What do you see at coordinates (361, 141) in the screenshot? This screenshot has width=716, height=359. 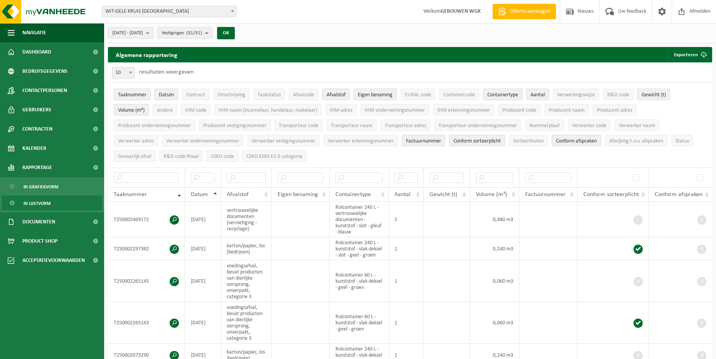 I see `button: Verwerker erkenningsnummerVerwerker erkenningsnummer: Activate to sort` at bounding box center [361, 141].